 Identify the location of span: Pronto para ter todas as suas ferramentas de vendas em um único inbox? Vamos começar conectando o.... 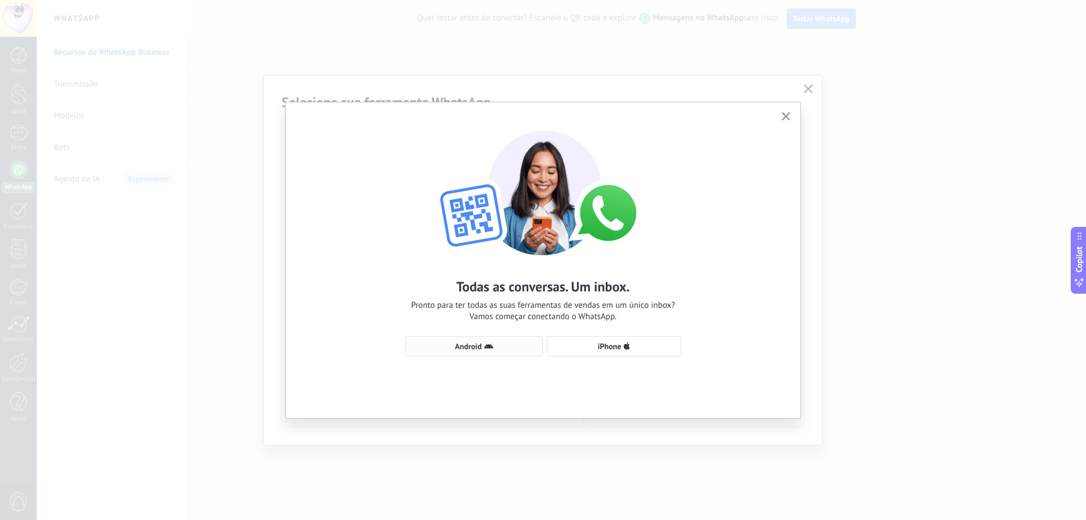
(543, 311).